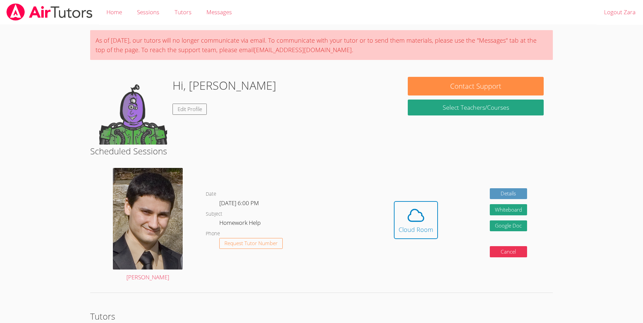  Describe the element at coordinates (509, 252) in the screenshot. I see `button: Cancel` at that location.